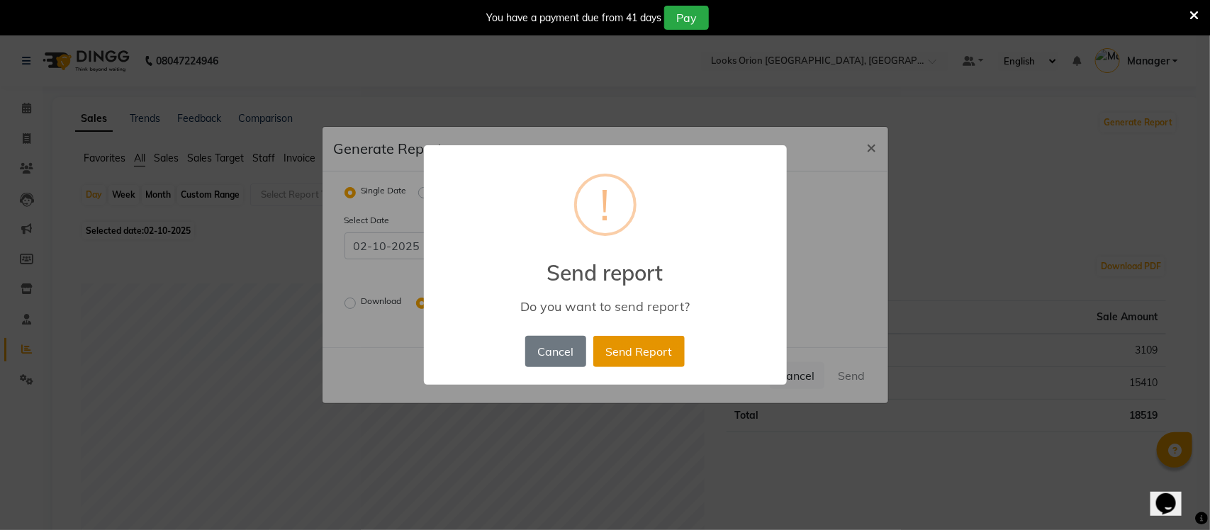  What do you see at coordinates (556, 352) in the screenshot?
I see `button: Cancel` at bounding box center [556, 352].